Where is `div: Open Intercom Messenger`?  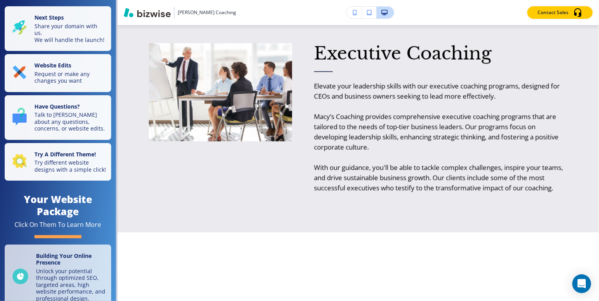
div: Open Intercom Messenger is located at coordinates (582, 283).